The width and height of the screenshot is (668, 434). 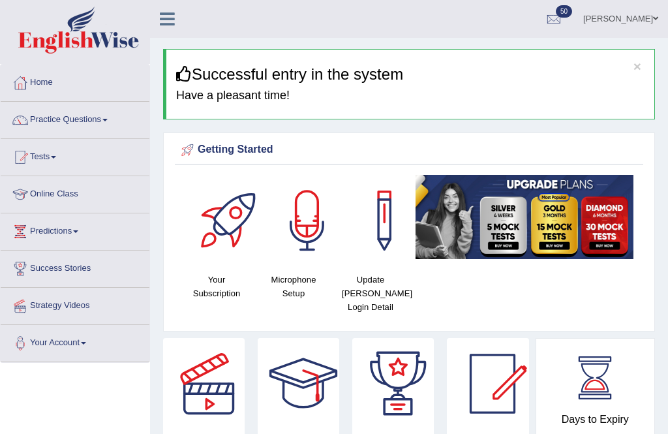 What do you see at coordinates (217, 286) in the screenshot?
I see `h4: Your Subscription` at bounding box center [217, 286].